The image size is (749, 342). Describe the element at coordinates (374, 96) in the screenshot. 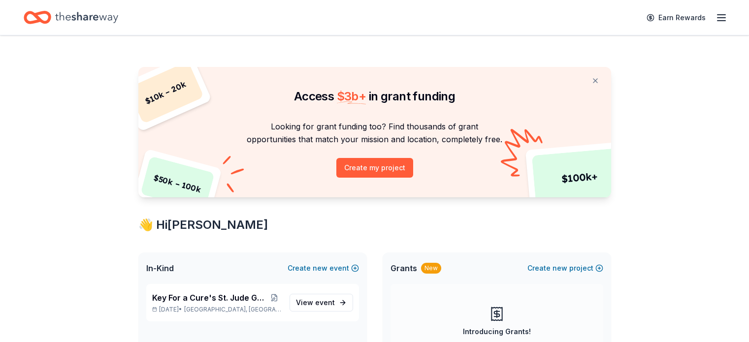

I see `span: Access in grant funding` at that location.